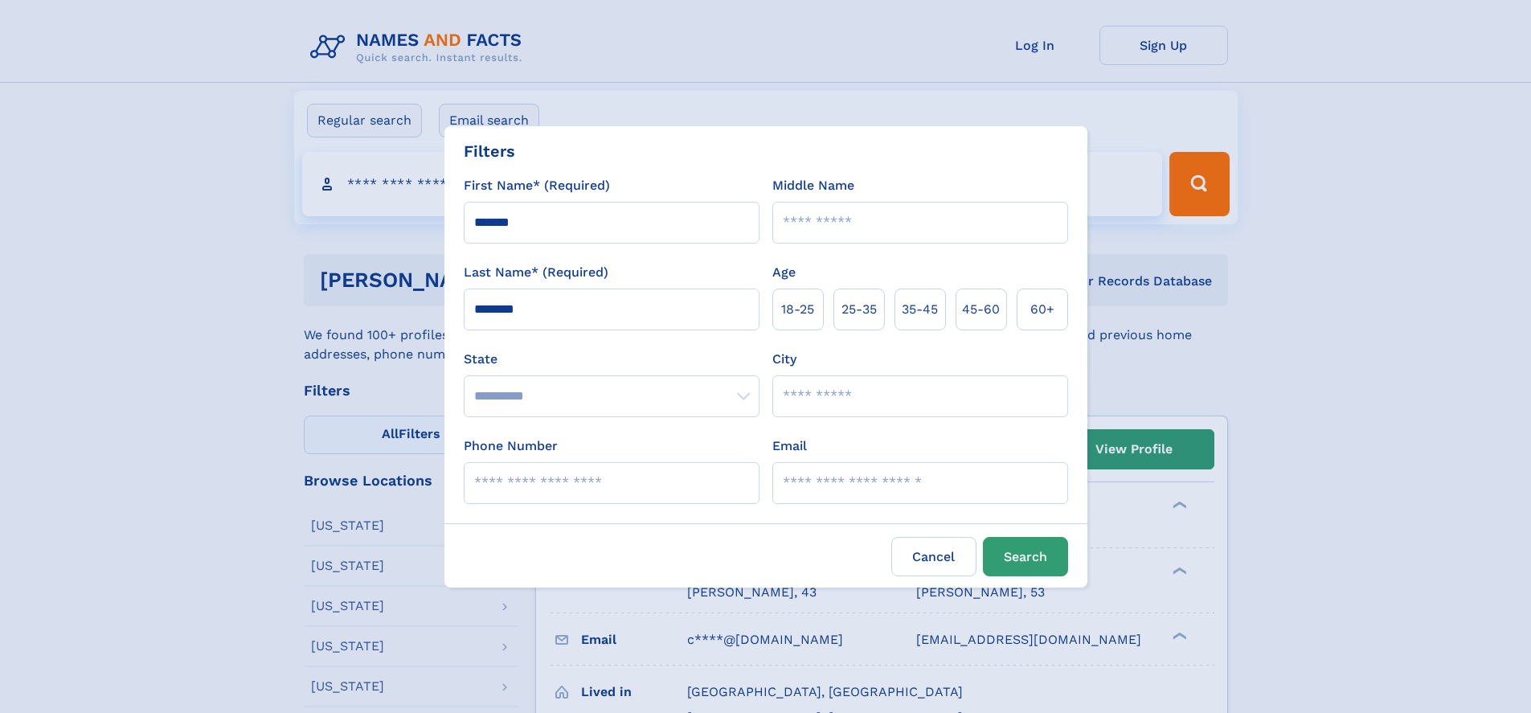 The height and width of the screenshot is (713, 1531). Describe the element at coordinates (980, 309) in the screenshot. I see `span: 45‑60` at that location.